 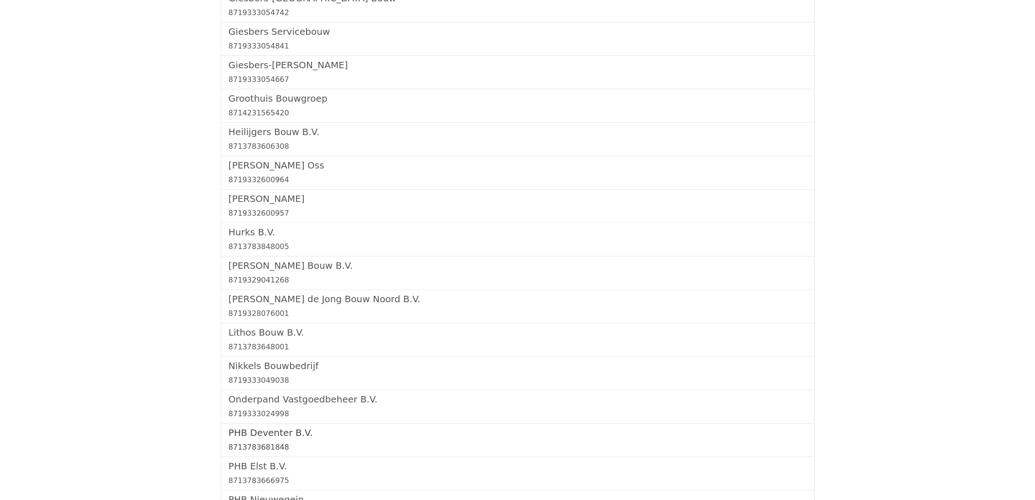 What do you see at coordinates (518, 474) in the screenshot?
I see `a: PHB Elst B.V.8713783666975` at bounding box center [518, 474].